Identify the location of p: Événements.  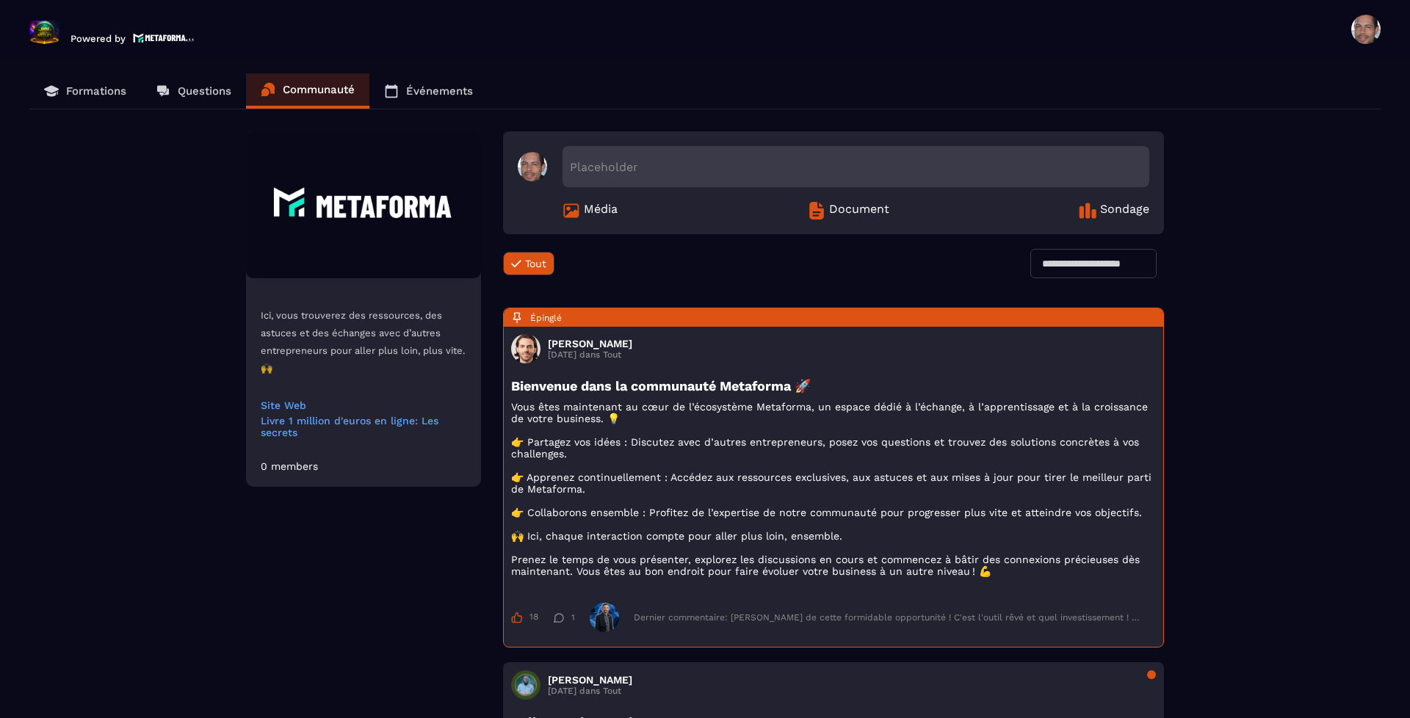
(439, 91).